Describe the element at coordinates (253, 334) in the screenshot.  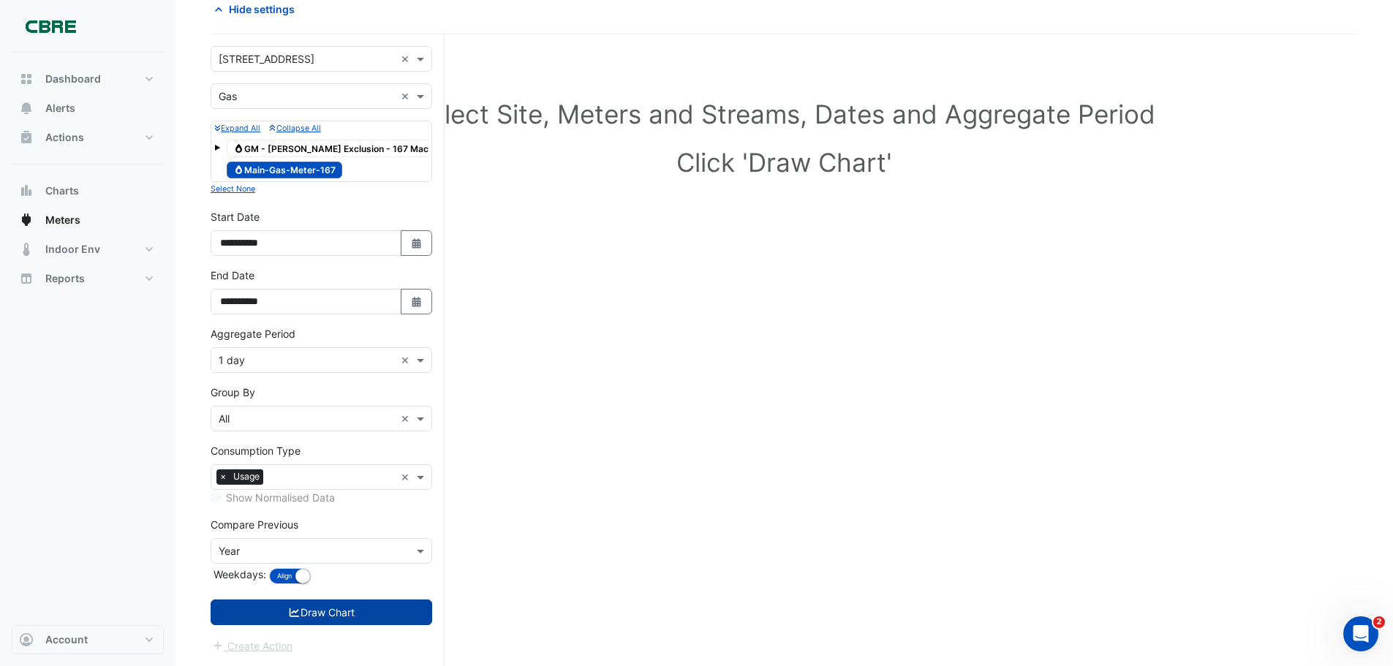
I see `label: Aggregate Period` at that location.